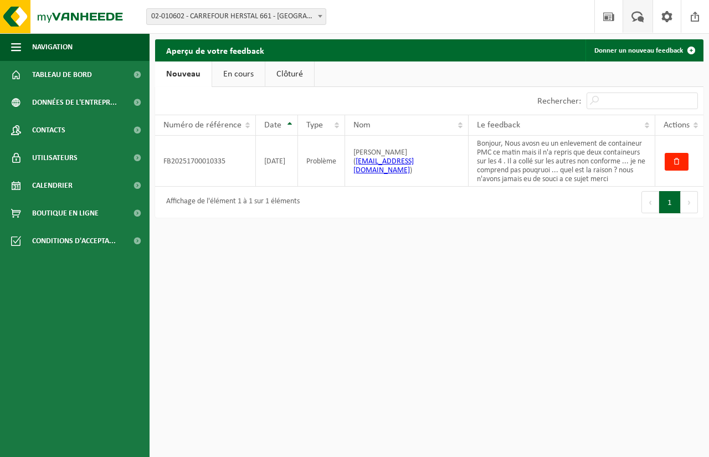  I want to click on span: Le feedback, so click(499, 125).